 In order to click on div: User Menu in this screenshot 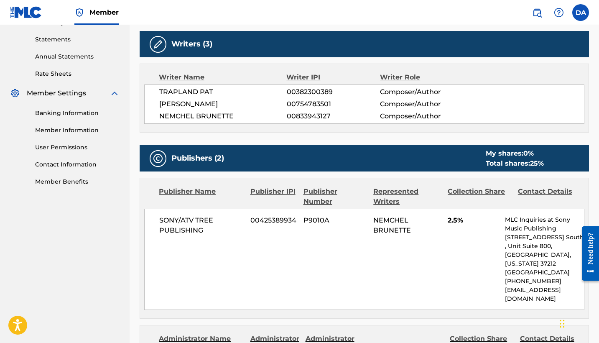, I will do `click(580, 13)`.